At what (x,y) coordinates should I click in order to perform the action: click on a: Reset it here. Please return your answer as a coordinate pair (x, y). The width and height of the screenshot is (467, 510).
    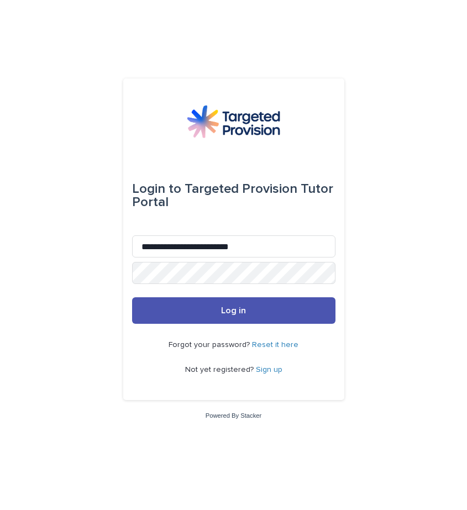
    Looking at the image, I should click on (275, 345).